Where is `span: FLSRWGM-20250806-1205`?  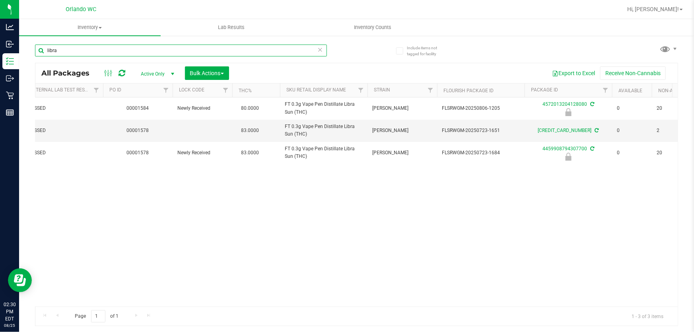
span: FLSRWGM-20250806-1205 is located at coordinates (481, 108).